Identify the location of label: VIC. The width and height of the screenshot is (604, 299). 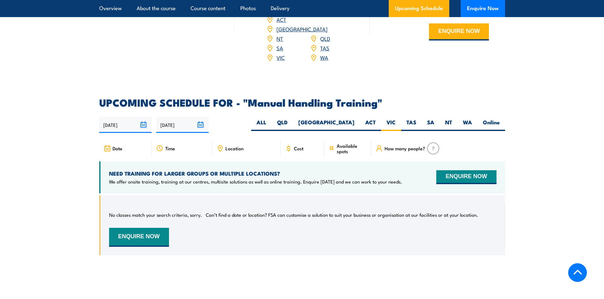
(391, 125).